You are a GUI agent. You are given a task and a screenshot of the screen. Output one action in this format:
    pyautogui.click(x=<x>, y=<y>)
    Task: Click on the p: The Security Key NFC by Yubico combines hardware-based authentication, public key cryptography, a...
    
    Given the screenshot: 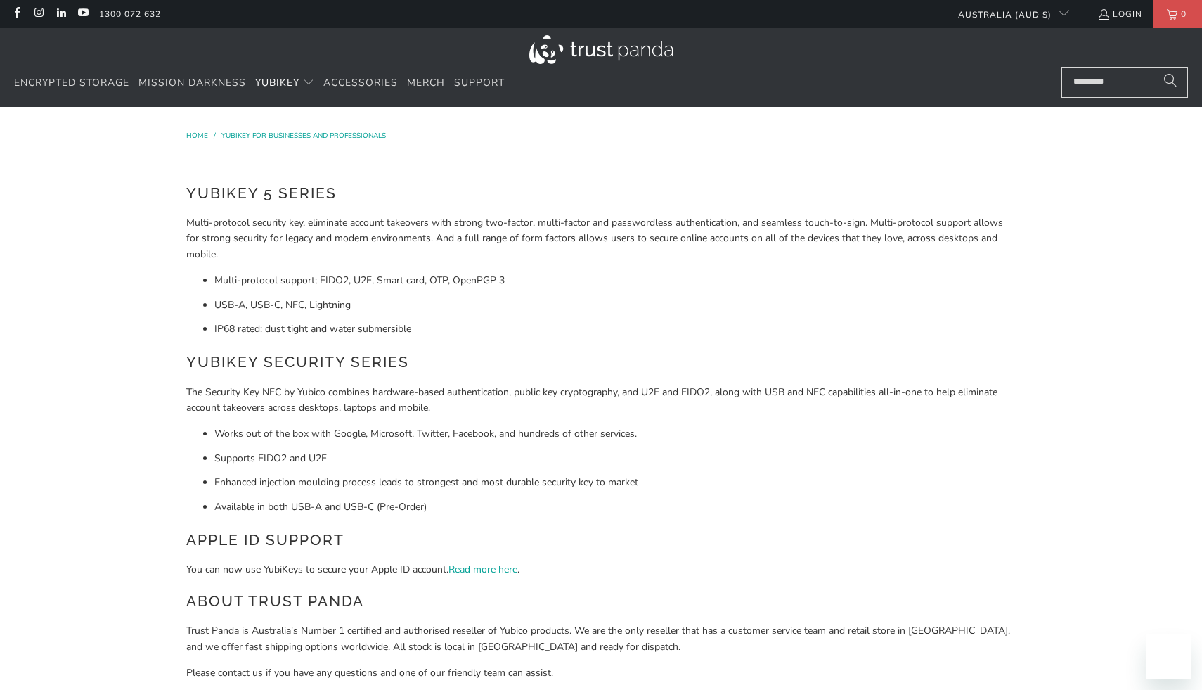 What is the action you would take?
    pyautogui.click(x=601, y=400)
    